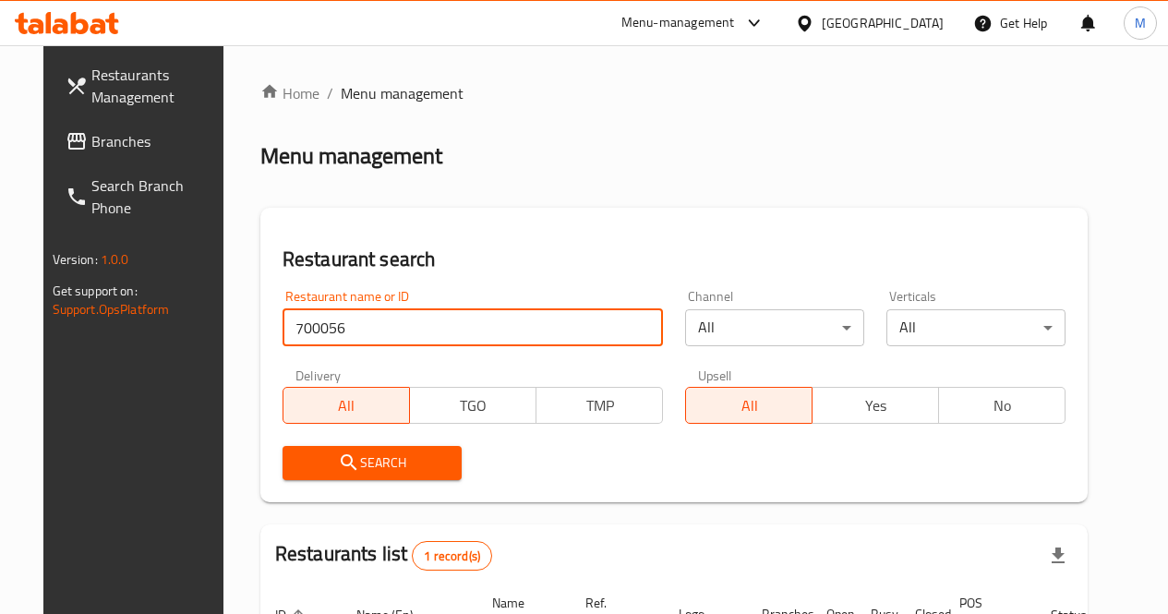  What do you see at coordinates (674, 93) in the screenshot?
I see `nav: breadcrumb` at bounding box center [674, 93].